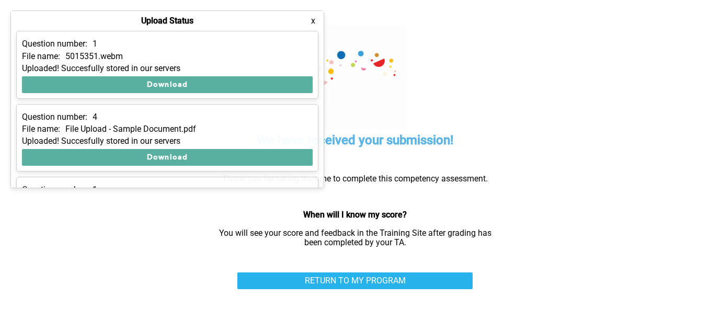  What do you see at coordinates (167, 21) in the screenshot?
I see `h4: Upload Status` at bounding box center [167, 21].